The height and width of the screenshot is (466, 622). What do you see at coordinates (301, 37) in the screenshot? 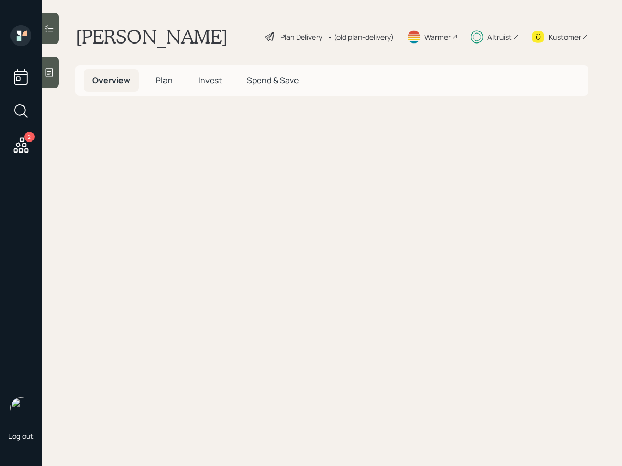
I see `div: Plan Delivery` at bounding box center [301, 37].